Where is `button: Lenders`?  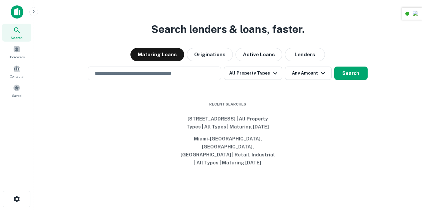
button: Lenders is located at coordinates (305, 55).